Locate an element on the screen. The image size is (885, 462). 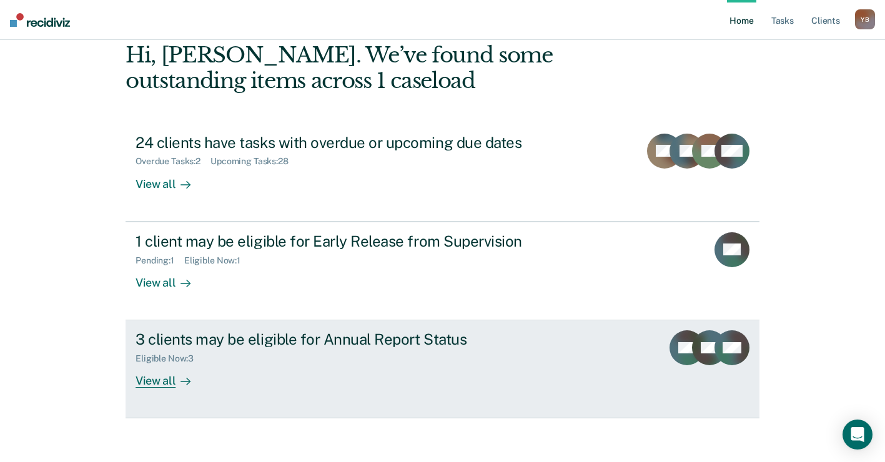
img: Recidiviz is located at coordinates (40, 20).